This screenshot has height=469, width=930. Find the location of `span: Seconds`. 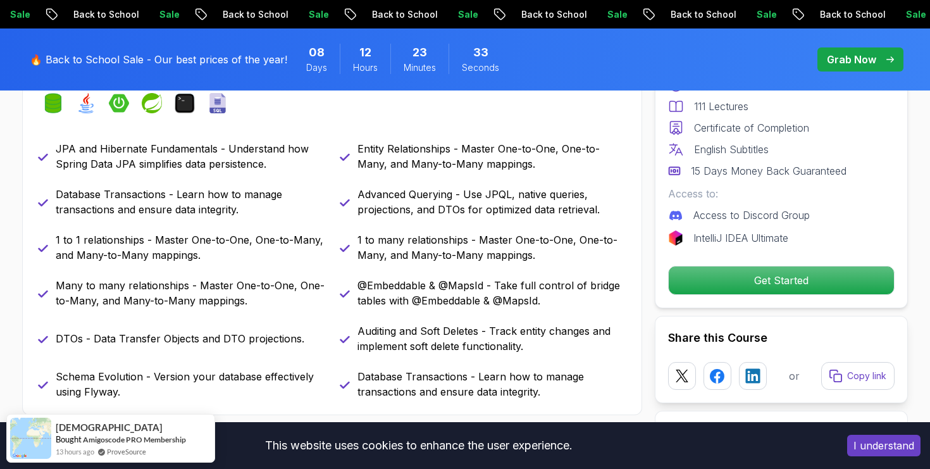

span: Seconds is located at coordinates (480, 68).